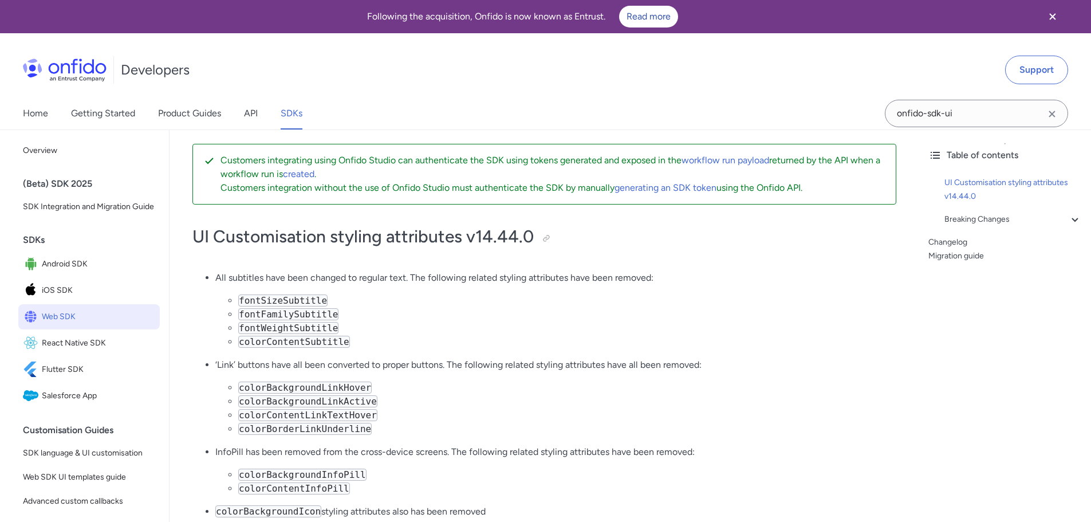 The image size is (1091, 522). I want to click on img: IconAndroid SDK, so click(32, 264).